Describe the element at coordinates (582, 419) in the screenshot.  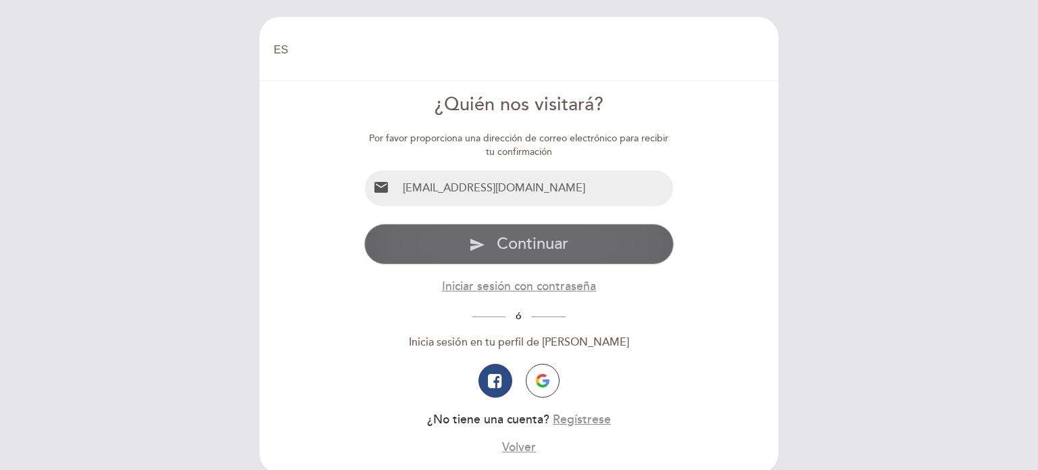
I see `button: Regístrese` at that location.